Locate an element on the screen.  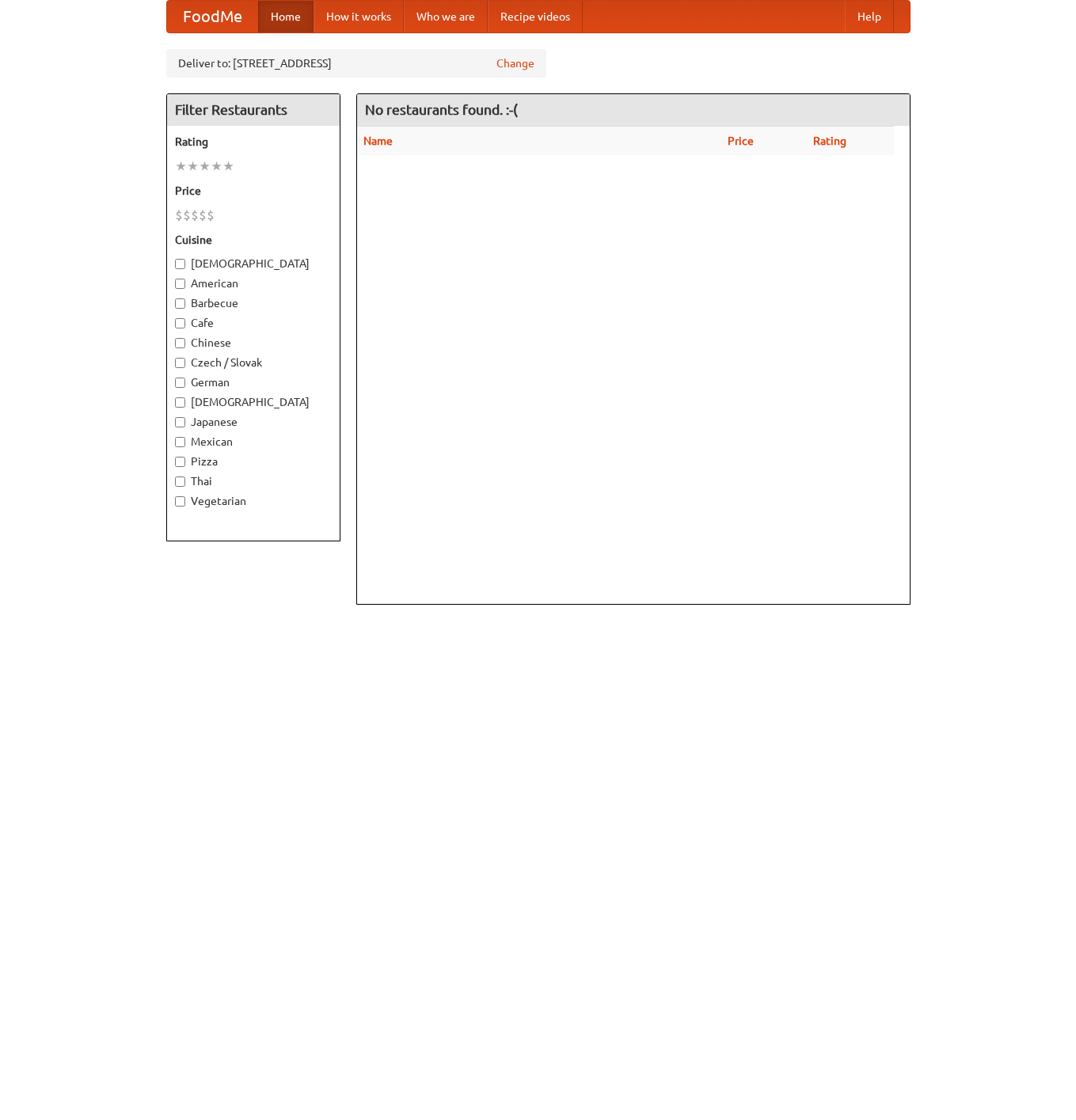
input: Mexican is located at coordinates (179, 442).